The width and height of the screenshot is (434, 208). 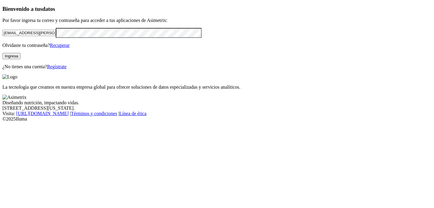 I want to click on div: Diseñando nutrición, impactando vidas., so click(x=217, y=103).